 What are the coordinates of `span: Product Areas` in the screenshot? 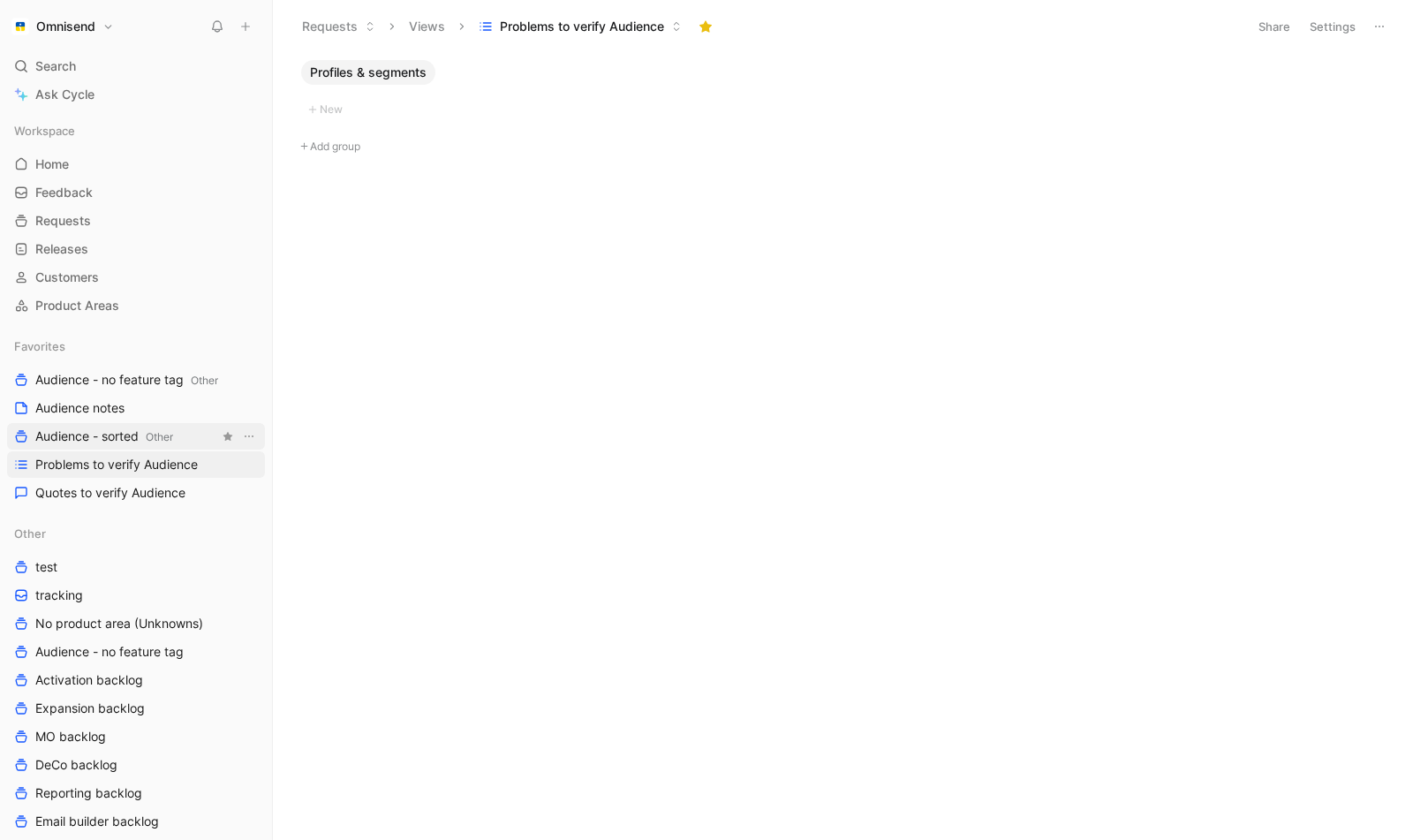 It's located at (77, 305).